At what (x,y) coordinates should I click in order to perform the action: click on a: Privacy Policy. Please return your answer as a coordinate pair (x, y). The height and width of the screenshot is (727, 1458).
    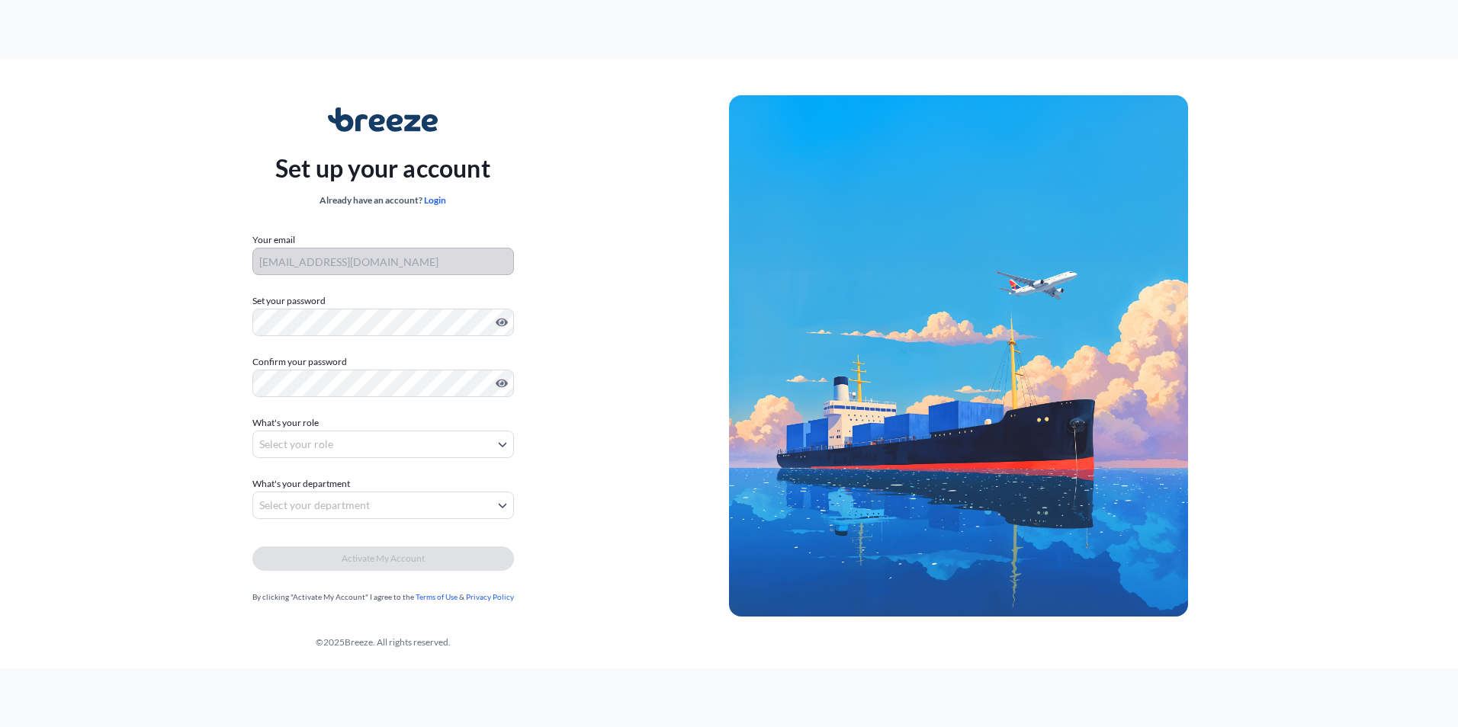
    Looking at the image, I should click on (489, 597).